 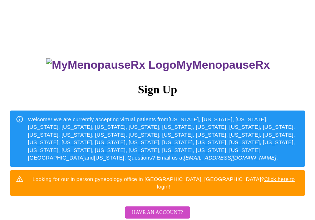 I want to click on h3: MyMenopauseRx, so click(x=158, y=65).